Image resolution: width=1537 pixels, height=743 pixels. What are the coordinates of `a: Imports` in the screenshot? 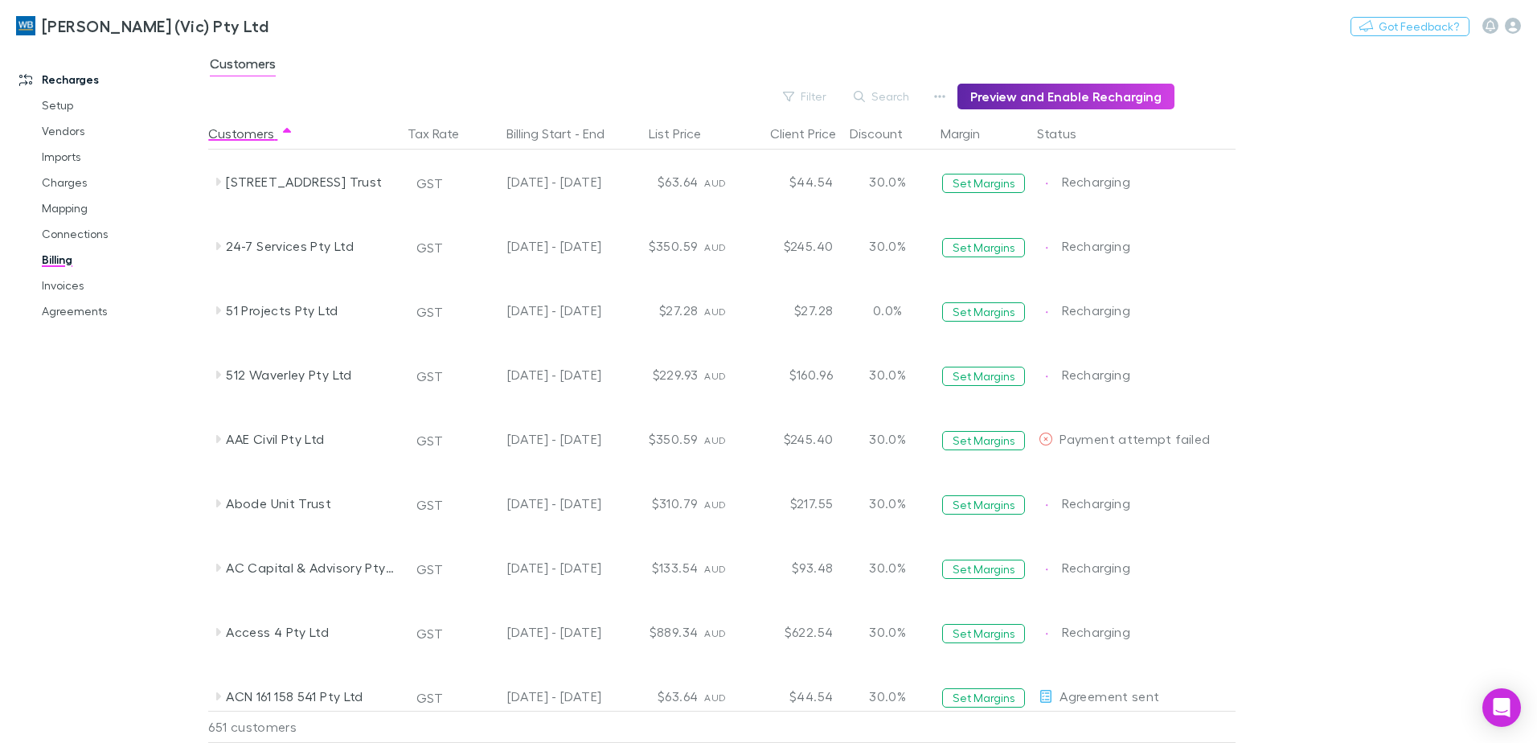 It's located at (121, 157).